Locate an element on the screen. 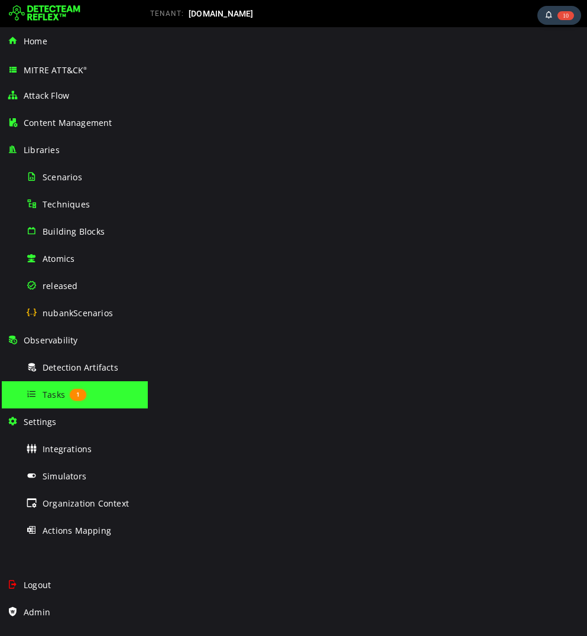 The image size is (587, 636). span: Libraries is located at coordinates (41, 150).